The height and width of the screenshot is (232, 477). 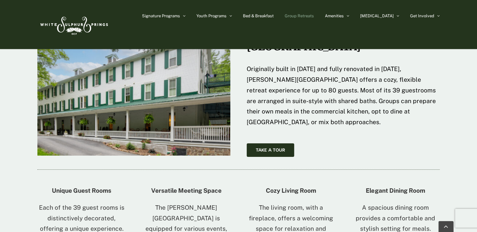 I want to click on span: Amenities, so click(x=335, y=16).